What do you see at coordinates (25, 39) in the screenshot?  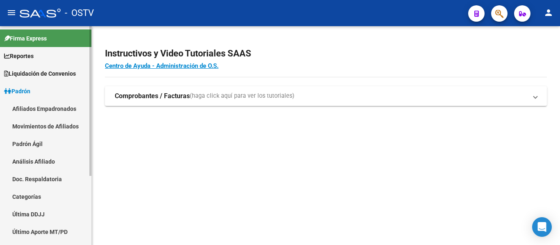 I see `span: Firma Express` at bounding box center [25, 39].